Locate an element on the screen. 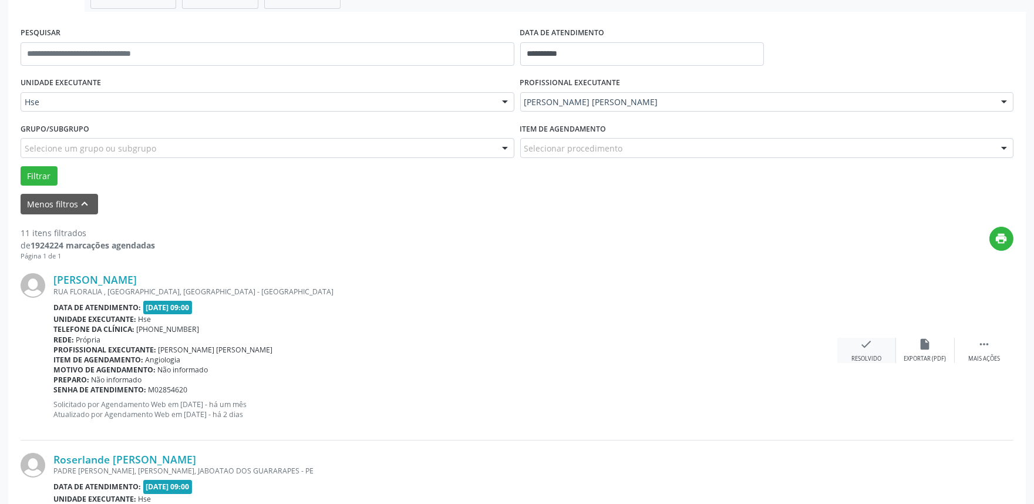 This screenshot has width=1034, height=504. b: Profissional executante: is located at coordinates (104, 349).